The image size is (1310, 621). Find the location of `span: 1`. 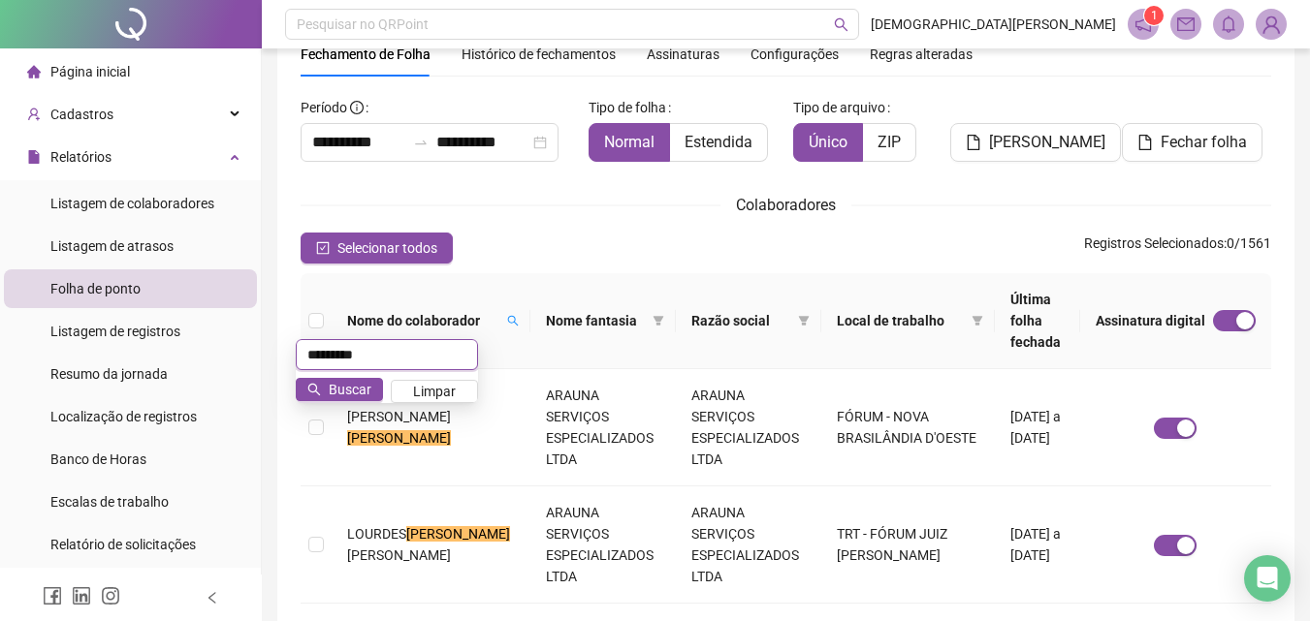

span: 1 is located at coordinates (1154, 16).